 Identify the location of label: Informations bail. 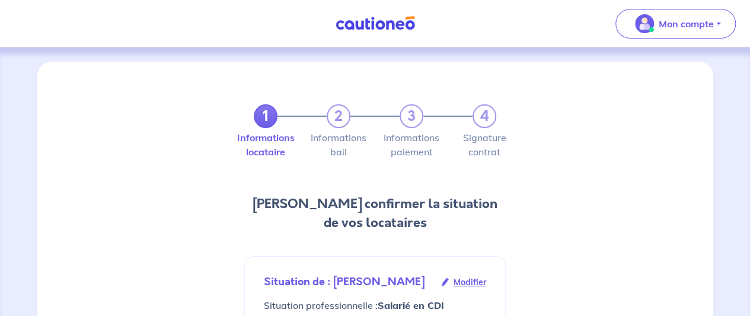
(339, 145).